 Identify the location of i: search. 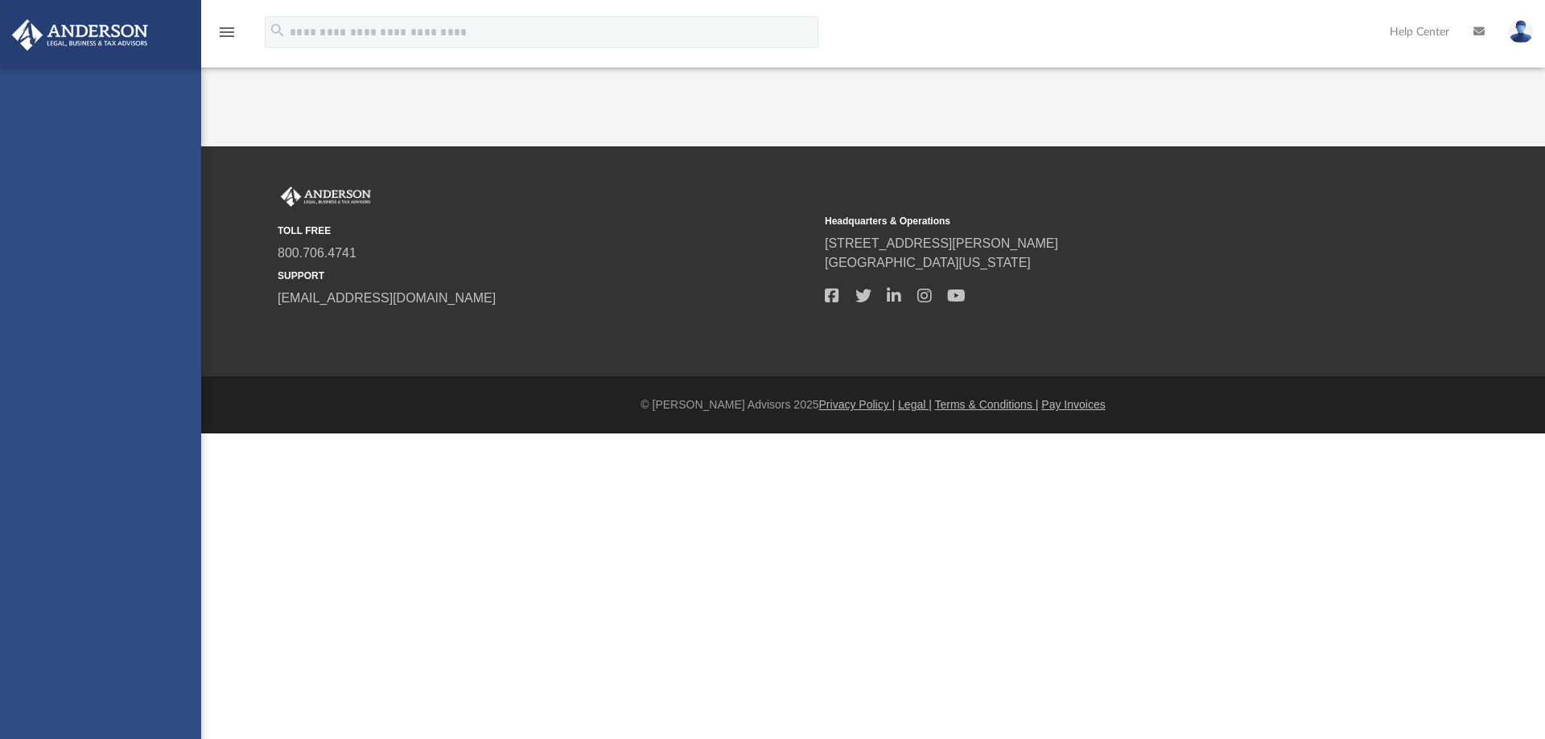
(278, 31).